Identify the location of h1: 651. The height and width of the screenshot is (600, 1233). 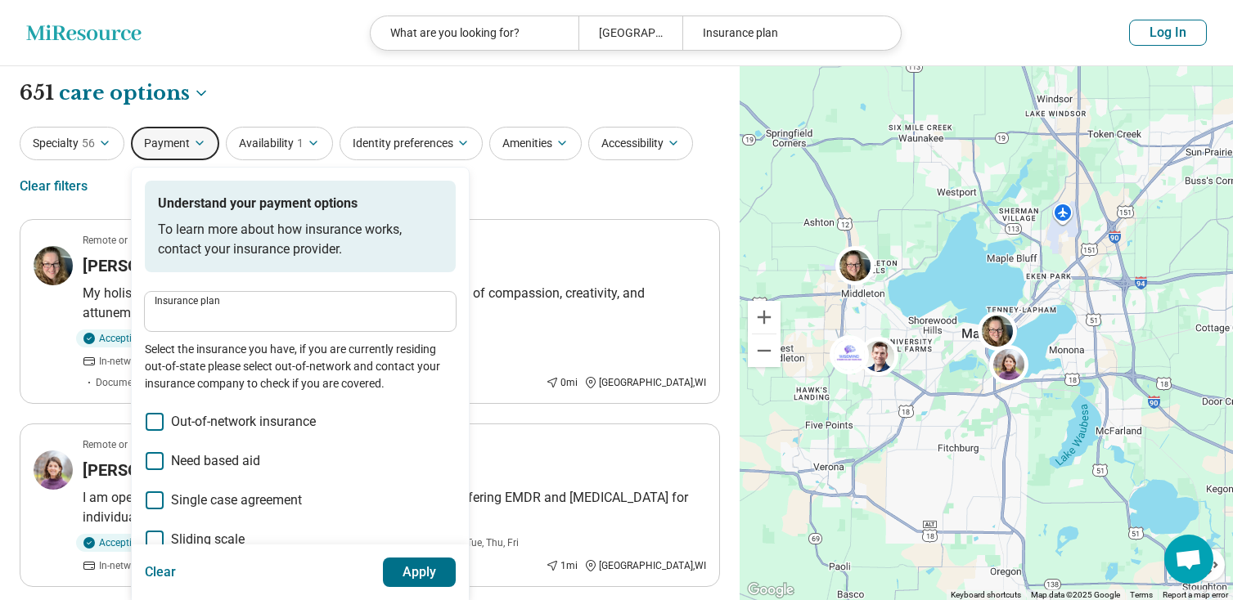
(115, 93).